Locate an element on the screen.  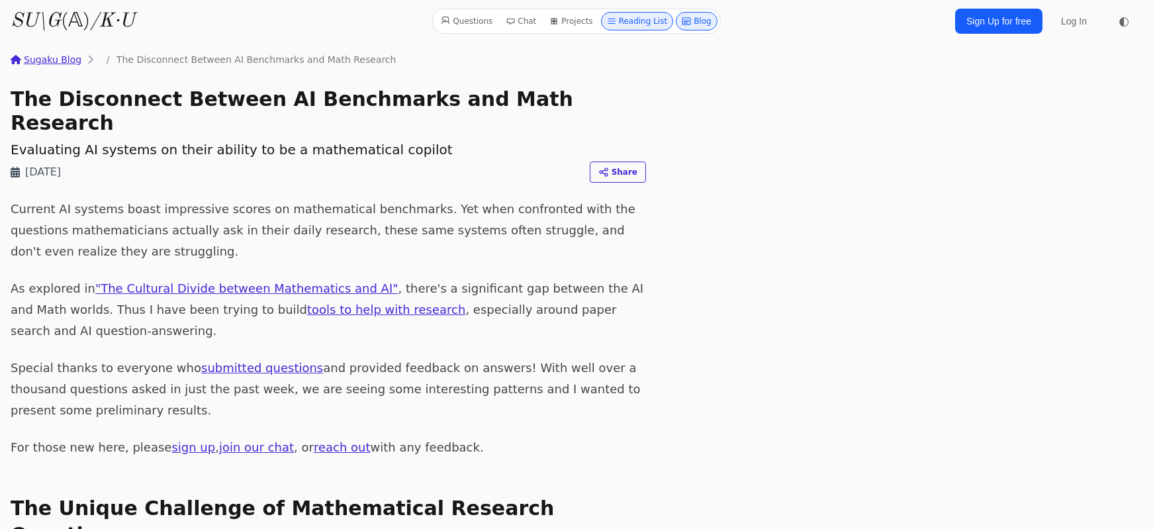
h1: The Disconnect Between AI Benchmarks and Math Research is located at coordinates (328, 111).